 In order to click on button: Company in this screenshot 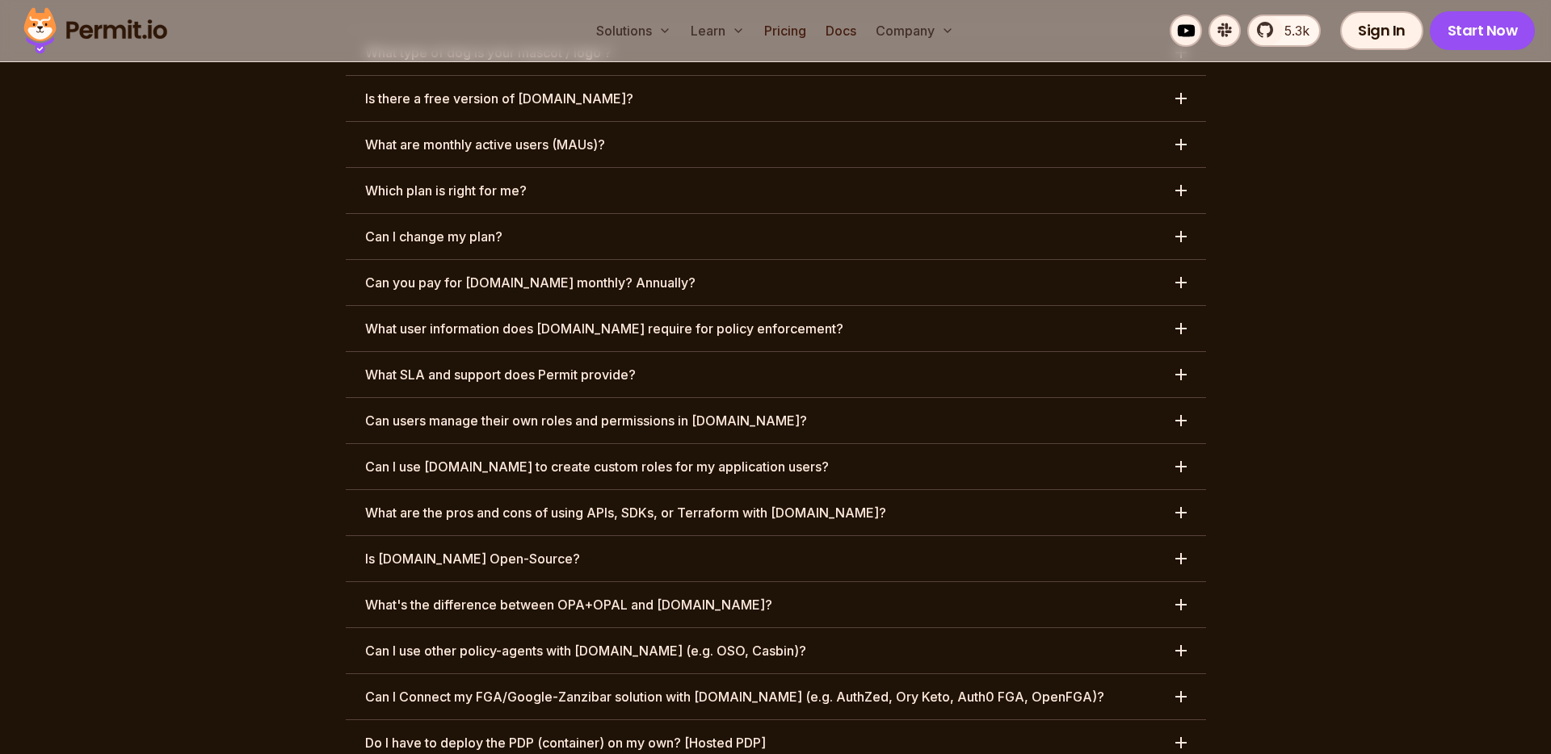, I will do `click(914, 31)`.